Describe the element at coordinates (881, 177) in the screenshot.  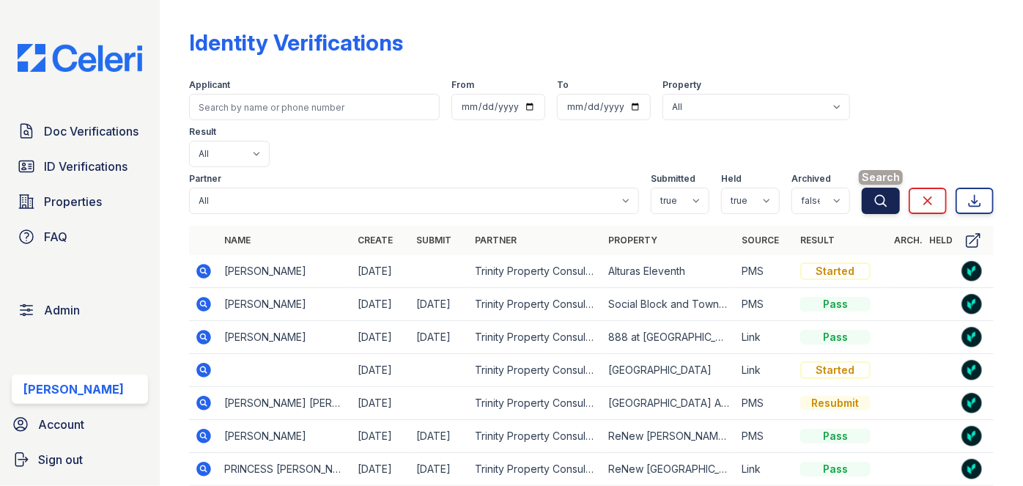
I see `span: Search` at that location.